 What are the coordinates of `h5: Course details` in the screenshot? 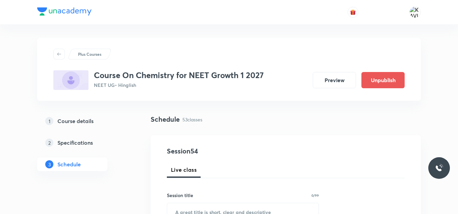 It's located at (75, 121).